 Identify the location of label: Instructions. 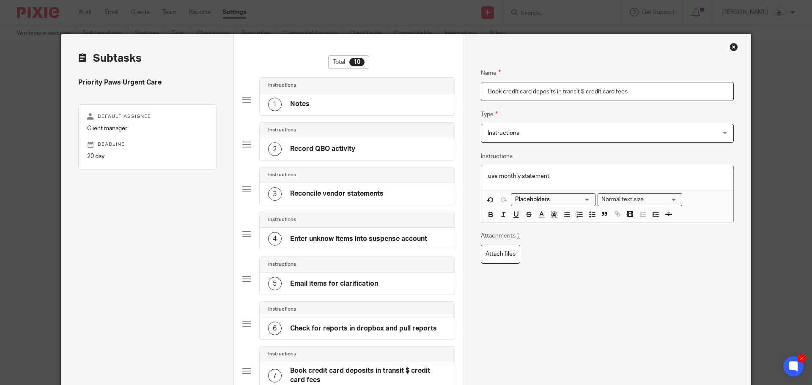
(496, 156).